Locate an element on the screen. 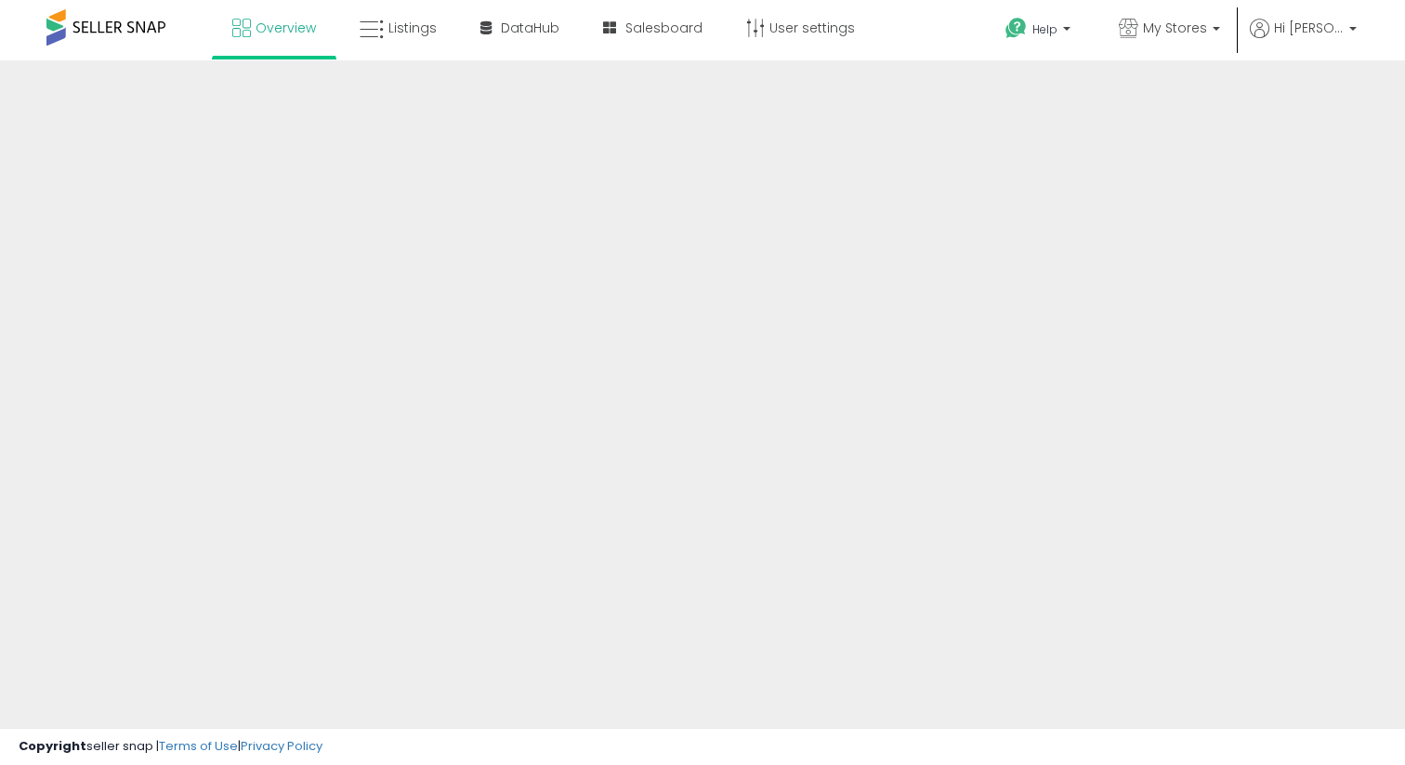  div: seller snap | | is located at coordinates (170, 746).